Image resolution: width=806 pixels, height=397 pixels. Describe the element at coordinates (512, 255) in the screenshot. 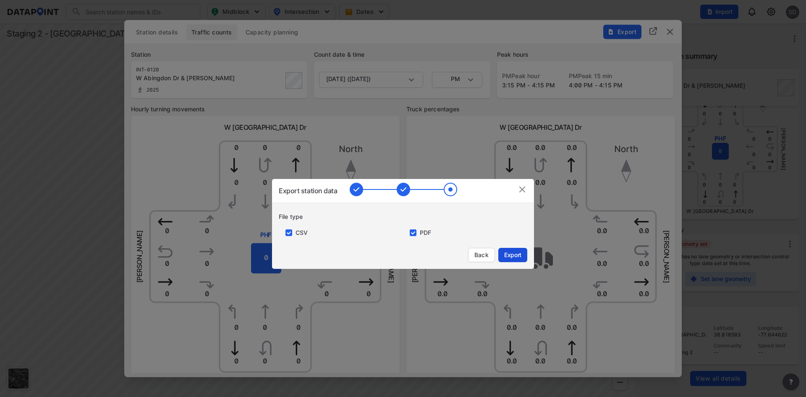

I see `span: Export` at that location.